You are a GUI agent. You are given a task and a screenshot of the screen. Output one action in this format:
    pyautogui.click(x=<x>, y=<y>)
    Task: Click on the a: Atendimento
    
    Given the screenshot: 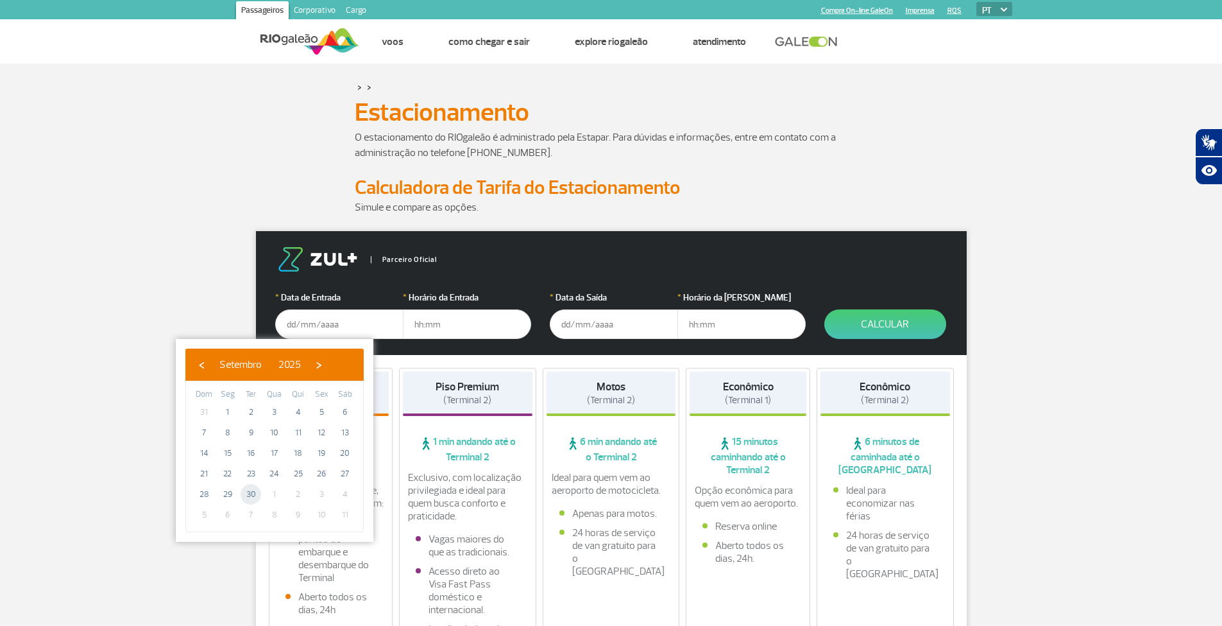 What is the action you would take?
    pyautogui.click(x=719, y=42)
    